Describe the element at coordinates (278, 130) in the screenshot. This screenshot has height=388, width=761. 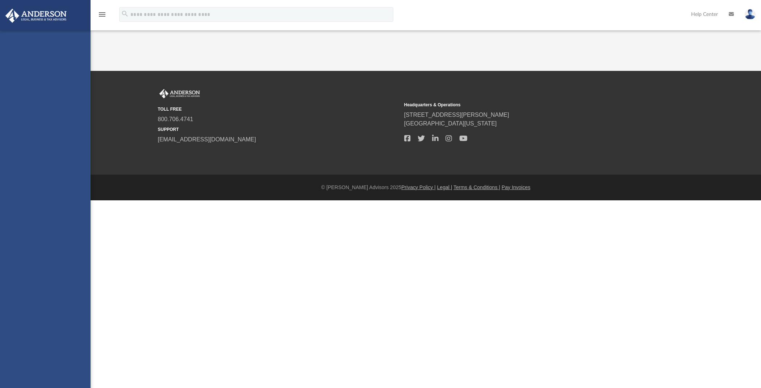
I see `small: SUPPORT` at that location.